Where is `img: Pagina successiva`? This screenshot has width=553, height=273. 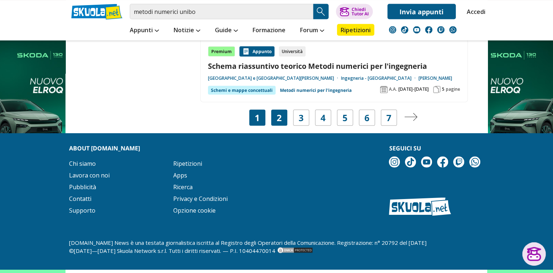
img: Pagina successiva is located at coordinates (411, 117).